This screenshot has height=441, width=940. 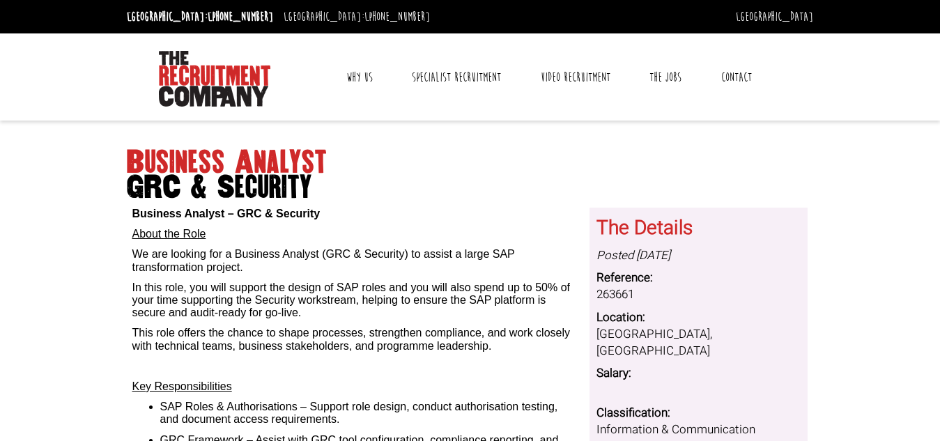 What do you see at coordinates (470, 175) in the screenshot?
I see `h1: Business Analyst` at bounding box center [470, 175].